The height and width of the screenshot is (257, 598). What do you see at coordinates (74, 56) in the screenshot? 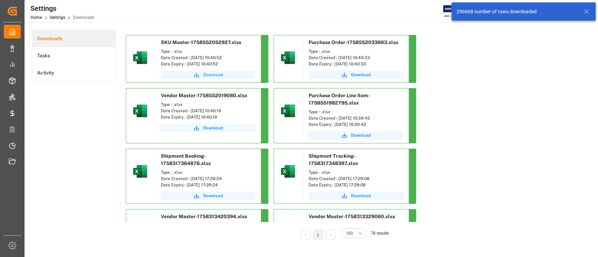
I see `li: Tasks` at bounding box center [74, 56].